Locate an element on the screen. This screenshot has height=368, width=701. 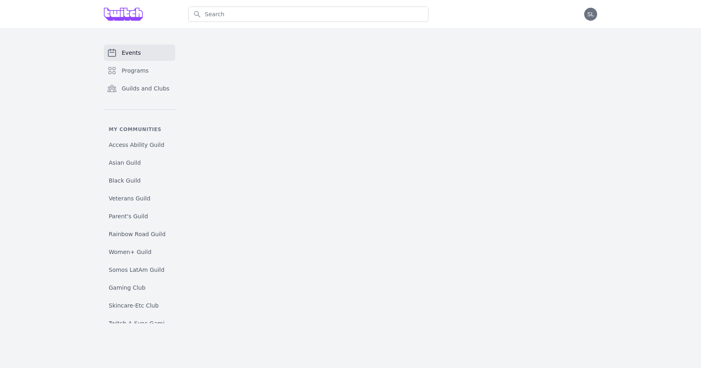
a: Skincare-Etc Club is located at coordinates (140, 306).